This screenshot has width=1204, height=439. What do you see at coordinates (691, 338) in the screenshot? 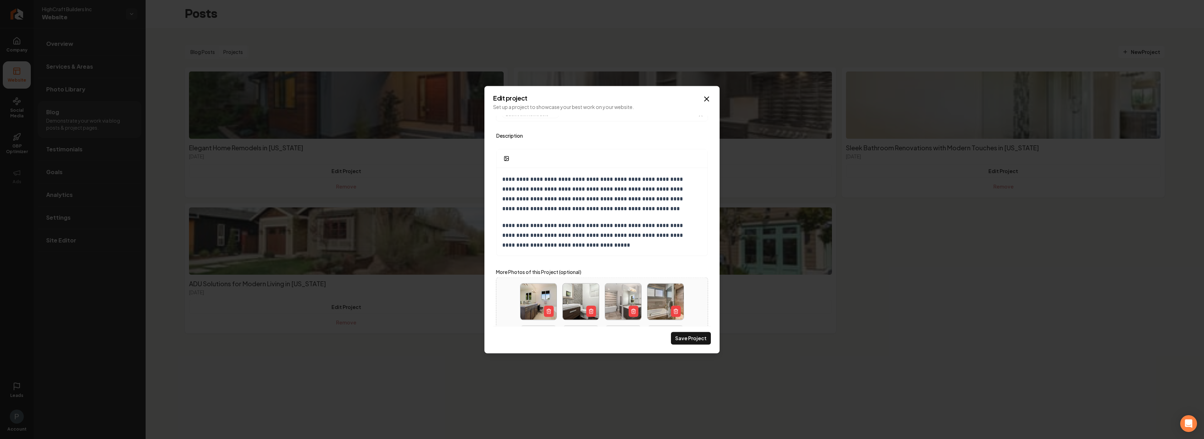
I see `button: Save Project` at bounding box center [691, 338].